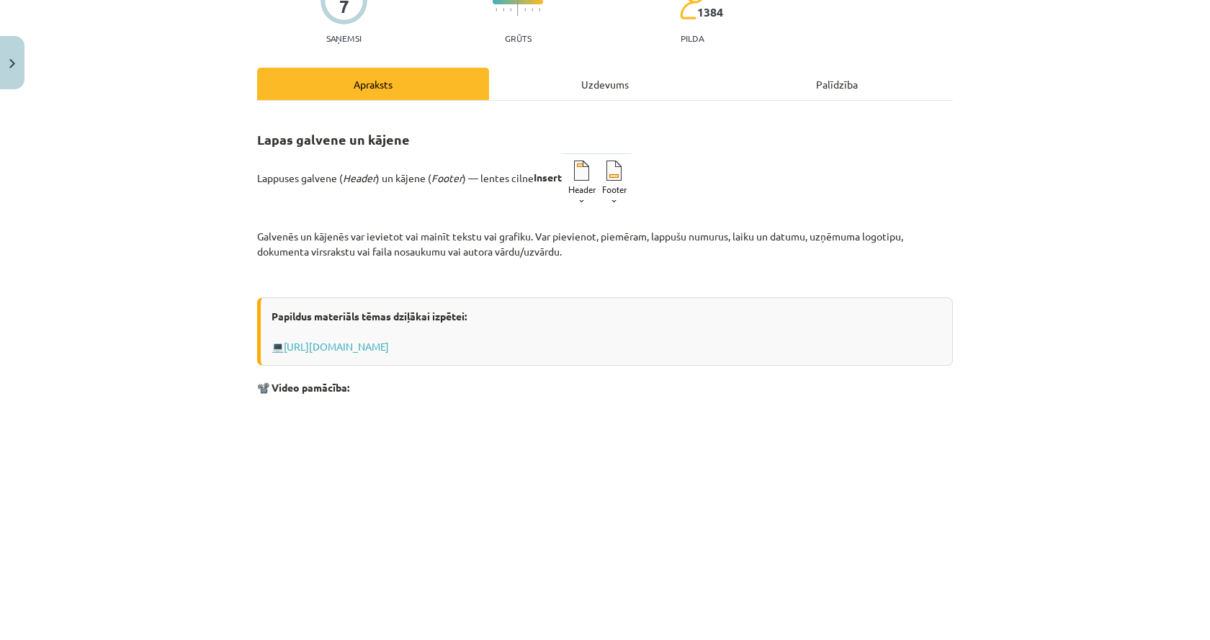 This screenshot has width=1210, height=640. What do you see at coordinates (710, 12) in the screenshot?
I see `span: 1384` at bounding box center [710, 12].